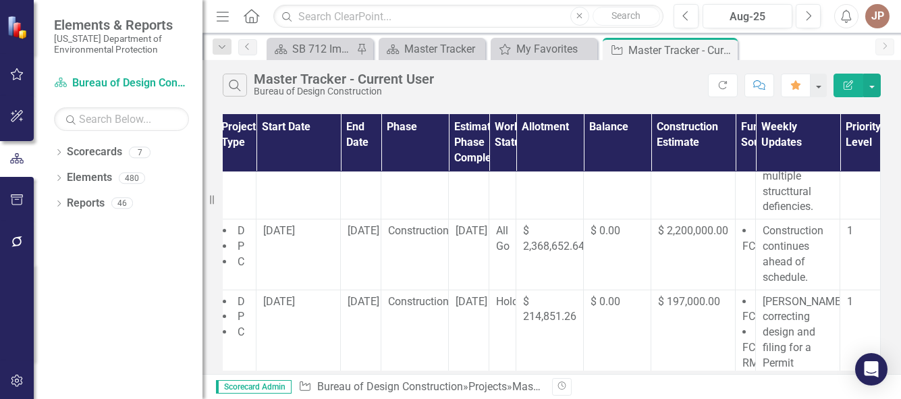  Describe the element at coordinates (344, 91) in the screenshot. I see `div: Bureau of Design Construction` at that location.